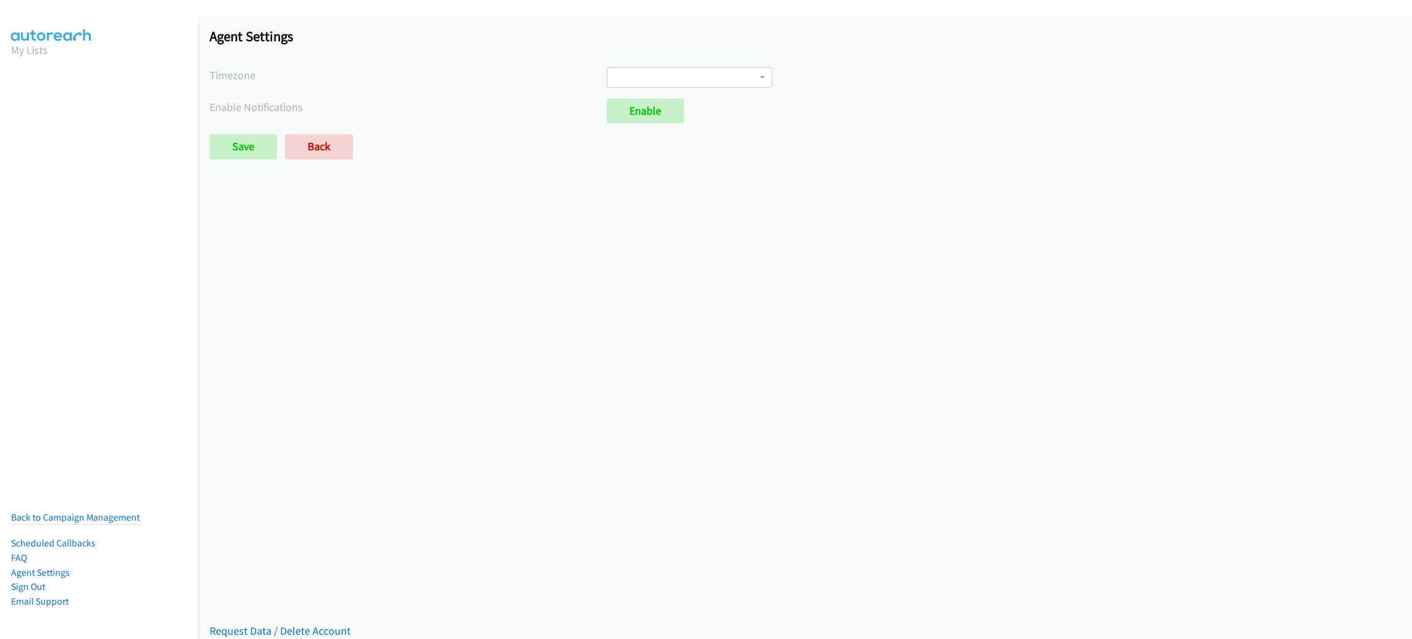 This screenshot has width=1412, height=639. I want to click on a: Email Support, so click(40, 601).